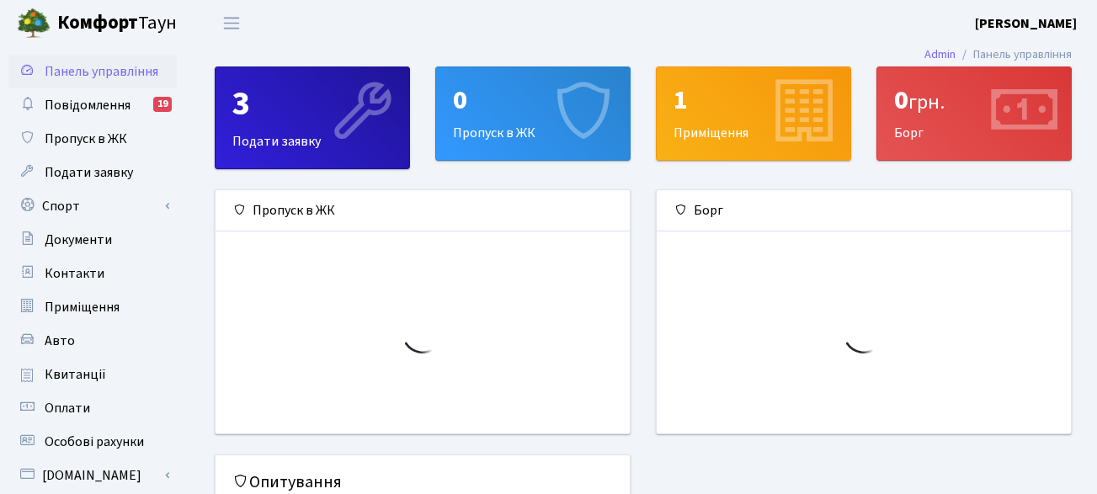 Image resolution: width=1097 pixels, height=494 pixels. Describe the element at coordinates (753, 114) in the screenshot. I see `a: 1Приміщення` at that location.